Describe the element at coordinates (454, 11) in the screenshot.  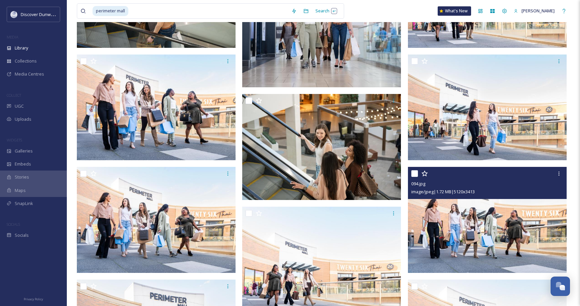
I see `div: What's New` at that location.